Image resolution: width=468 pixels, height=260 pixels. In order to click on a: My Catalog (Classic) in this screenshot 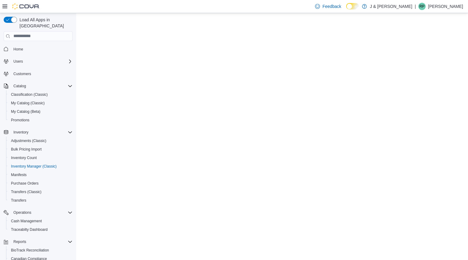, I will do `click(28, 103)`.